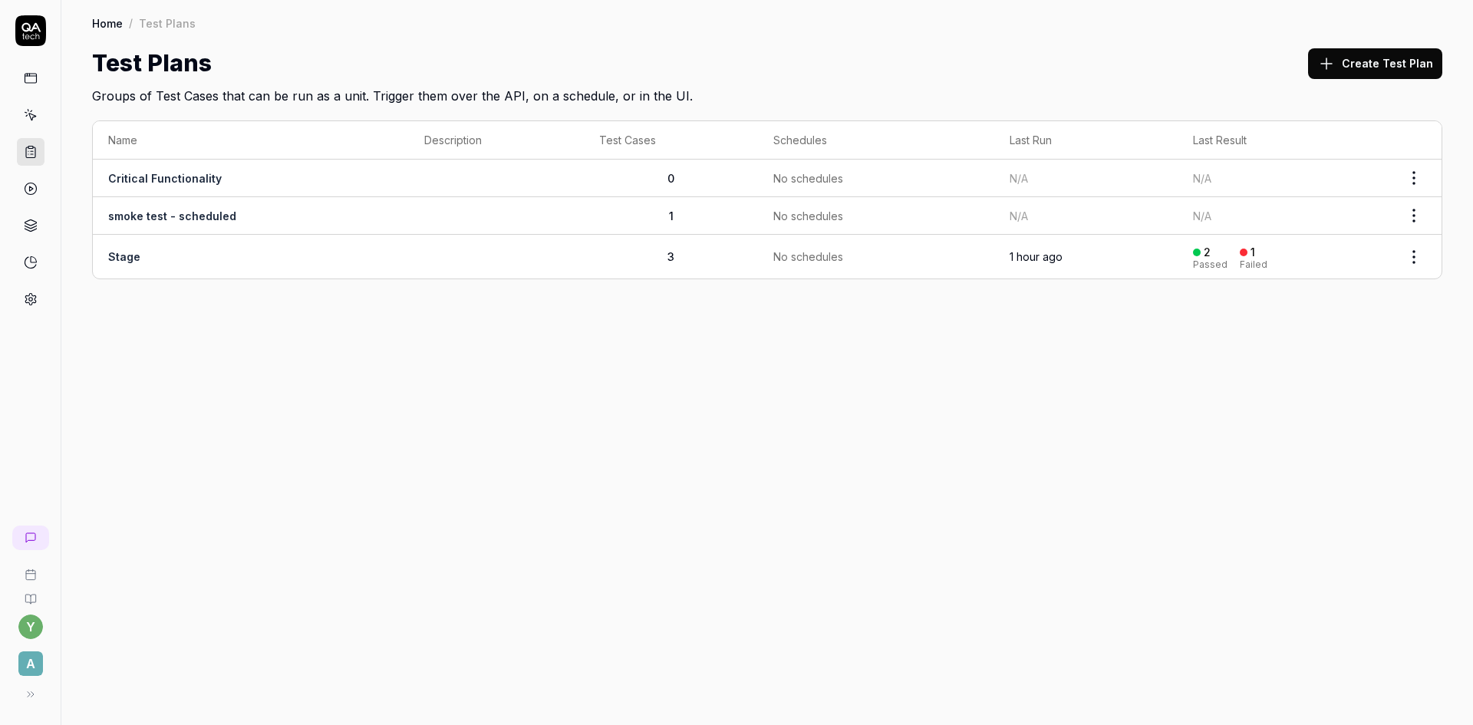 This screenshot has width=1473, height=725. I want to click on th: Schedules, so click(876, 140).